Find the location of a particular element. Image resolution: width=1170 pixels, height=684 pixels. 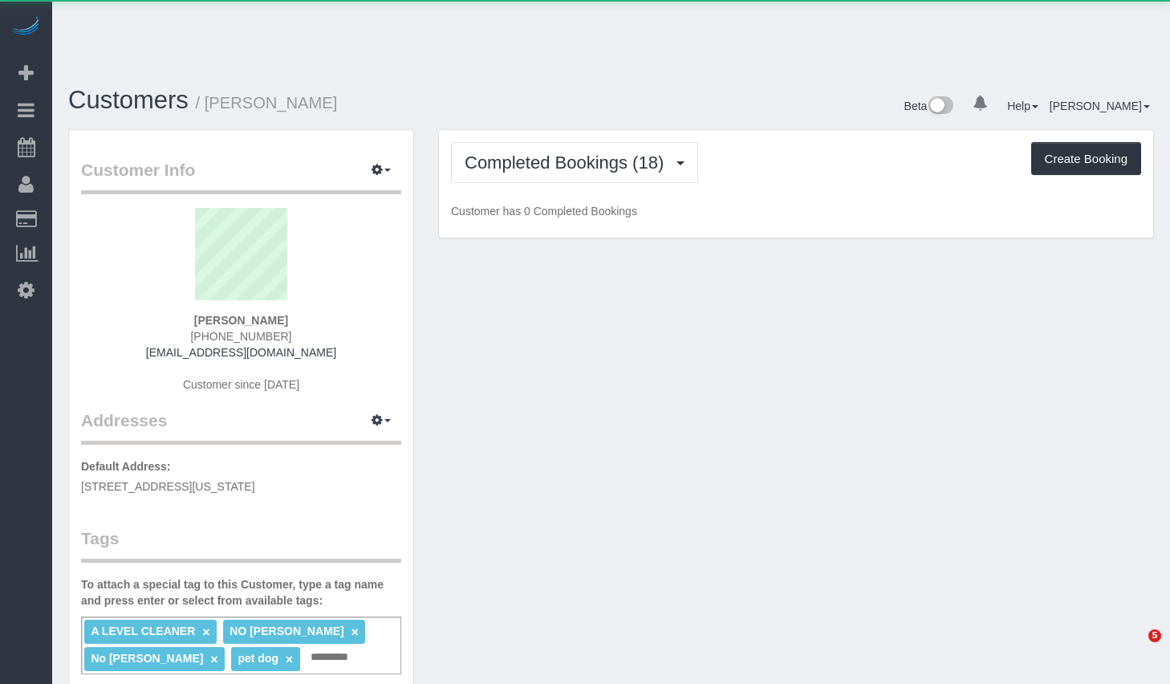

label: Default Address: is located at coordinates (126, 466).